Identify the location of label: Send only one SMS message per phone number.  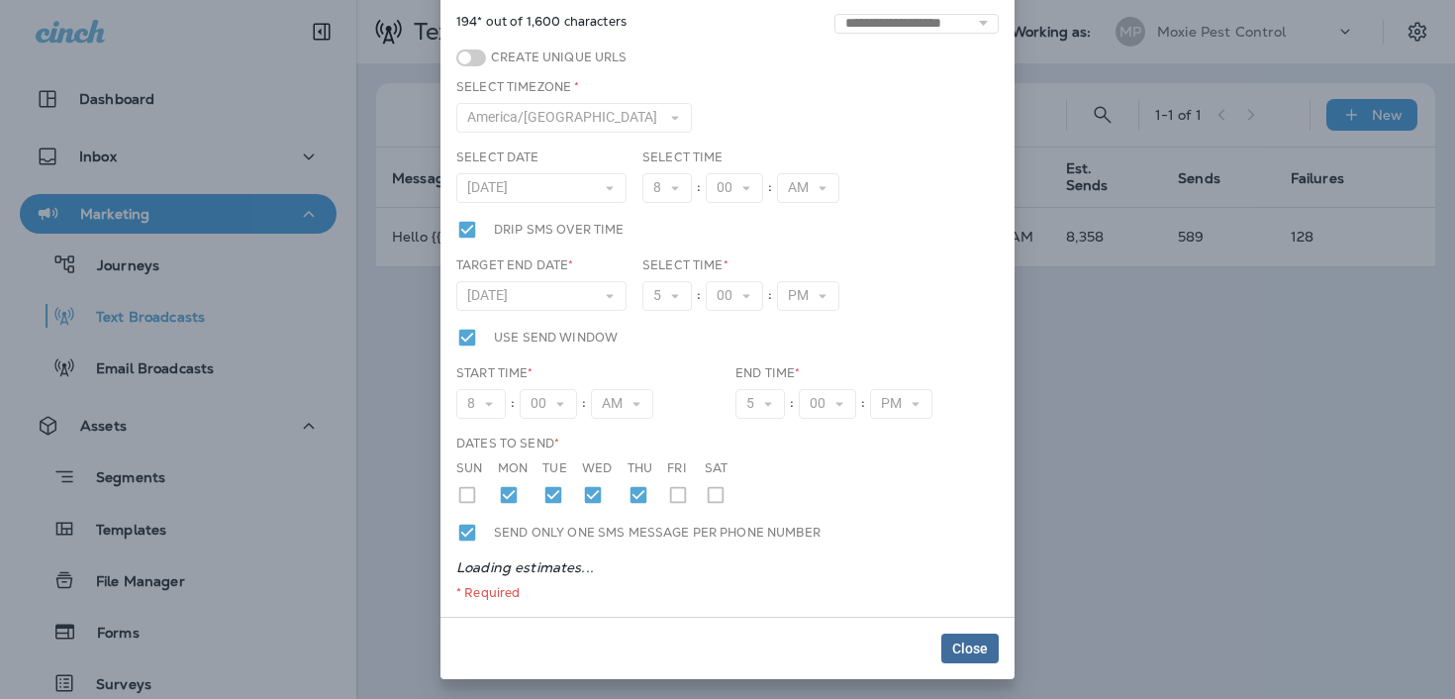
(657, 532).